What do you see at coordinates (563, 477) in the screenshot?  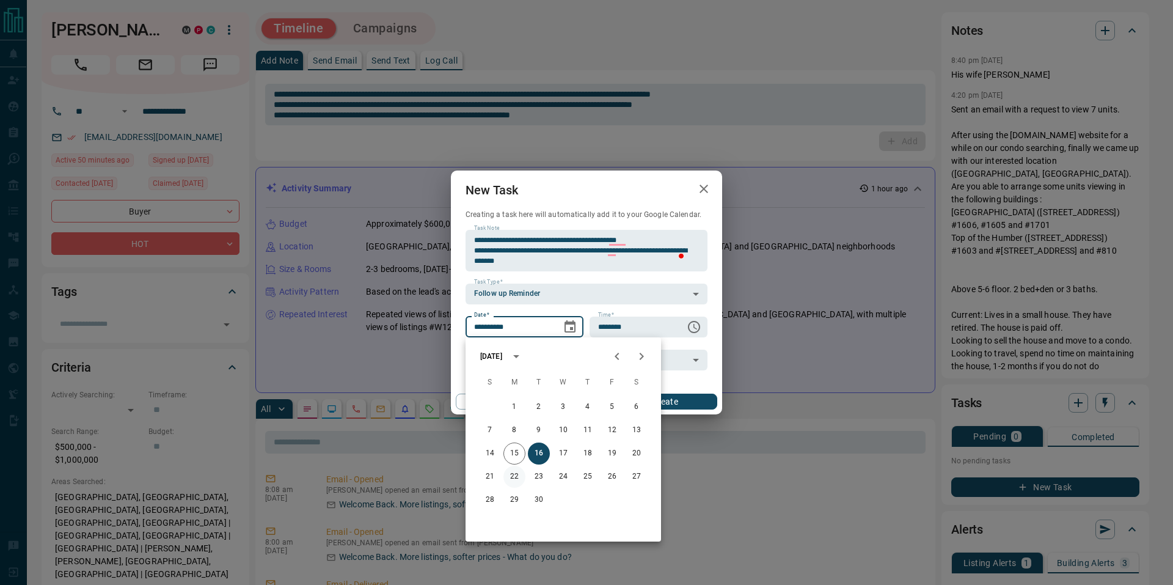 I see `button: 24` at bounding box center [563, 477].